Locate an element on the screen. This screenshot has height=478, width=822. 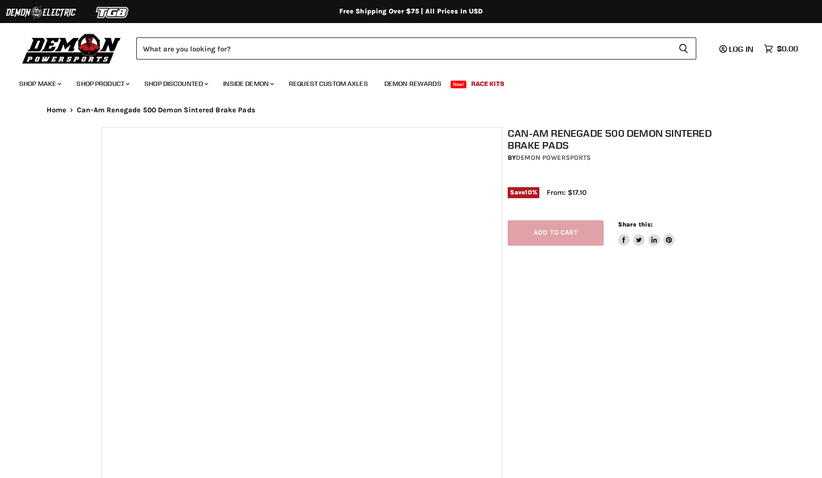
button: Search is located at coordinates (683, 48).